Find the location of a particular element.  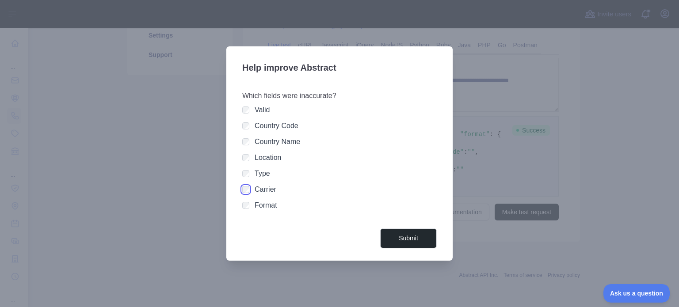

label: Location is located at coordinates (268, 157).